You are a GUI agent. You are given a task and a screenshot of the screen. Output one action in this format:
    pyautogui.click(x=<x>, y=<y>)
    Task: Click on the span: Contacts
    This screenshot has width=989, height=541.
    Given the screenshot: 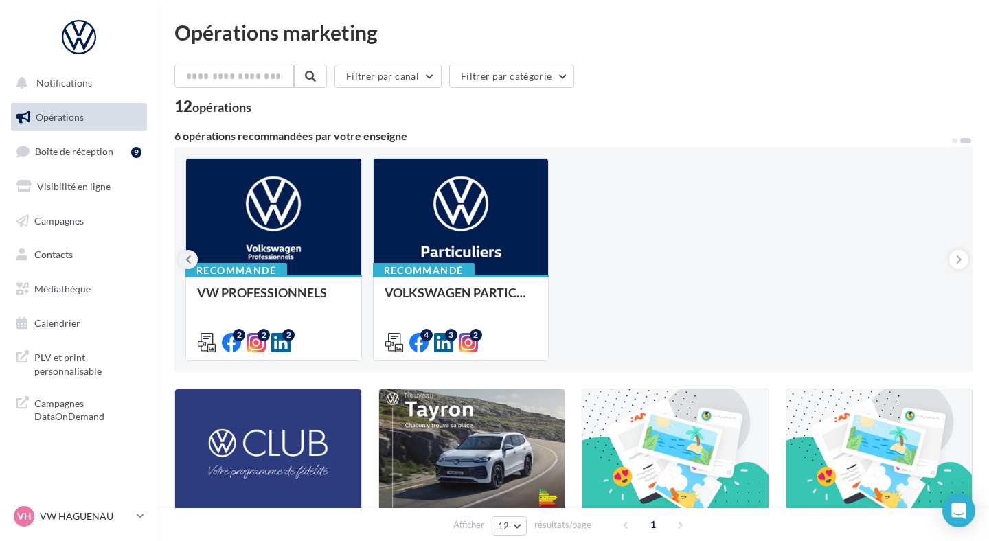 What is the action you would take?
    pyautogui.click(x=54, y=254)
    